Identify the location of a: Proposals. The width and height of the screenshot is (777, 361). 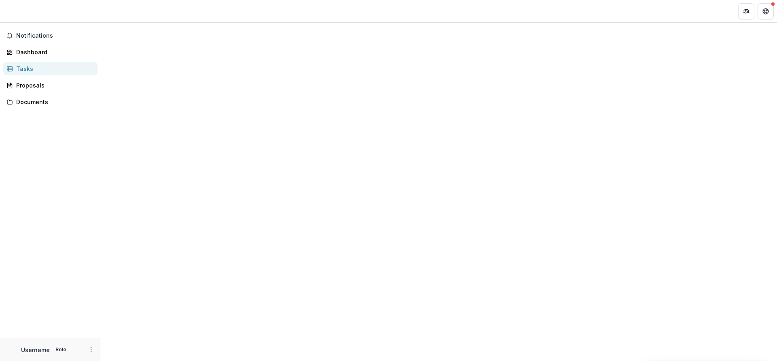
(50, 85).